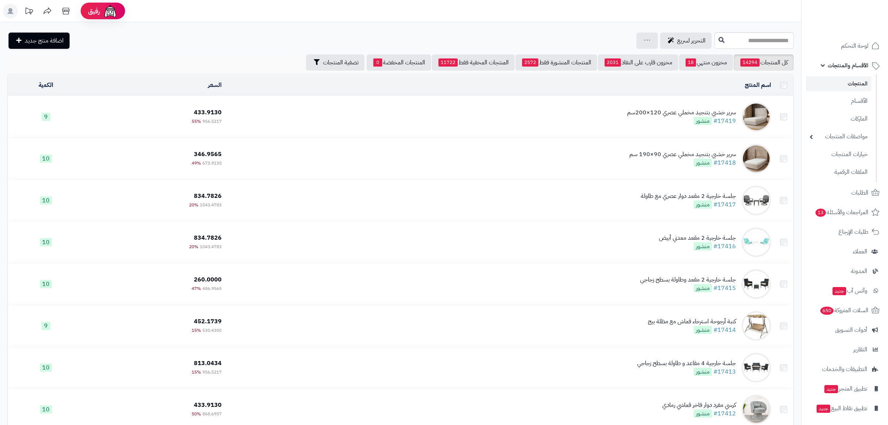 The width and height of the screenshot is (888, 425). I want to click on span: 50%, so click(196, 414).